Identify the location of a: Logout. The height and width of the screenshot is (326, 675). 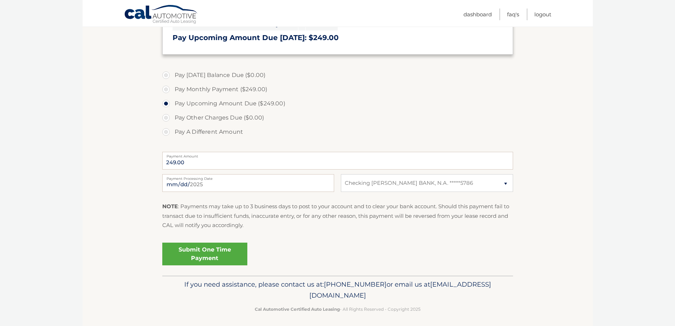
(543, 14).